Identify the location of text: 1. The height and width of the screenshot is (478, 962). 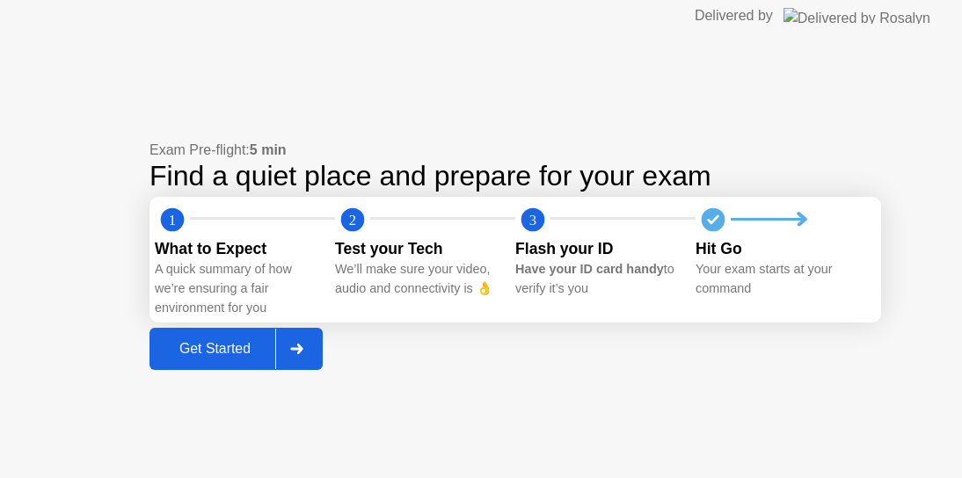
(172, 220).